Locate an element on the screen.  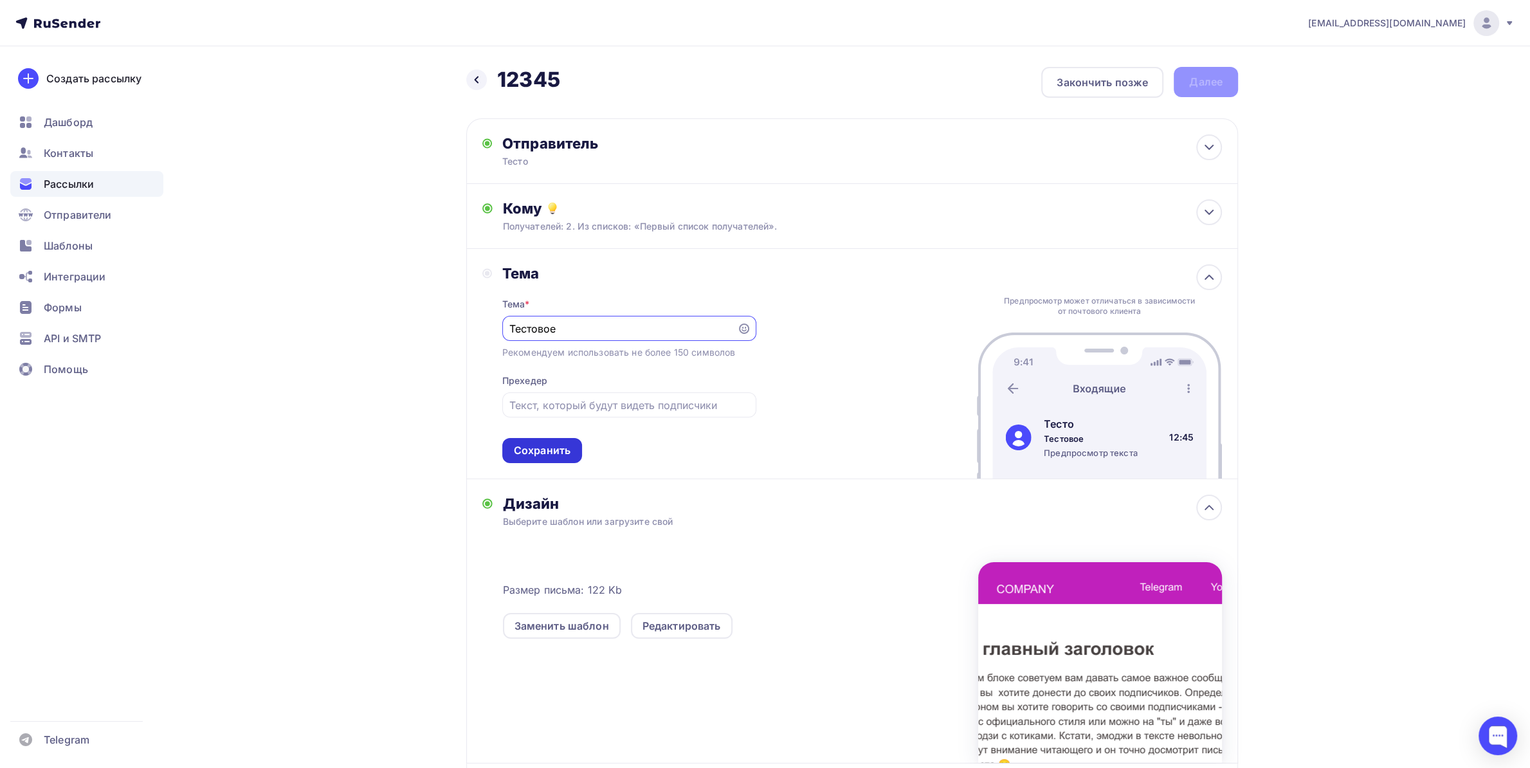
div: Рекомендуем использовать не более 150 символов is located at coordinates (619, 352).